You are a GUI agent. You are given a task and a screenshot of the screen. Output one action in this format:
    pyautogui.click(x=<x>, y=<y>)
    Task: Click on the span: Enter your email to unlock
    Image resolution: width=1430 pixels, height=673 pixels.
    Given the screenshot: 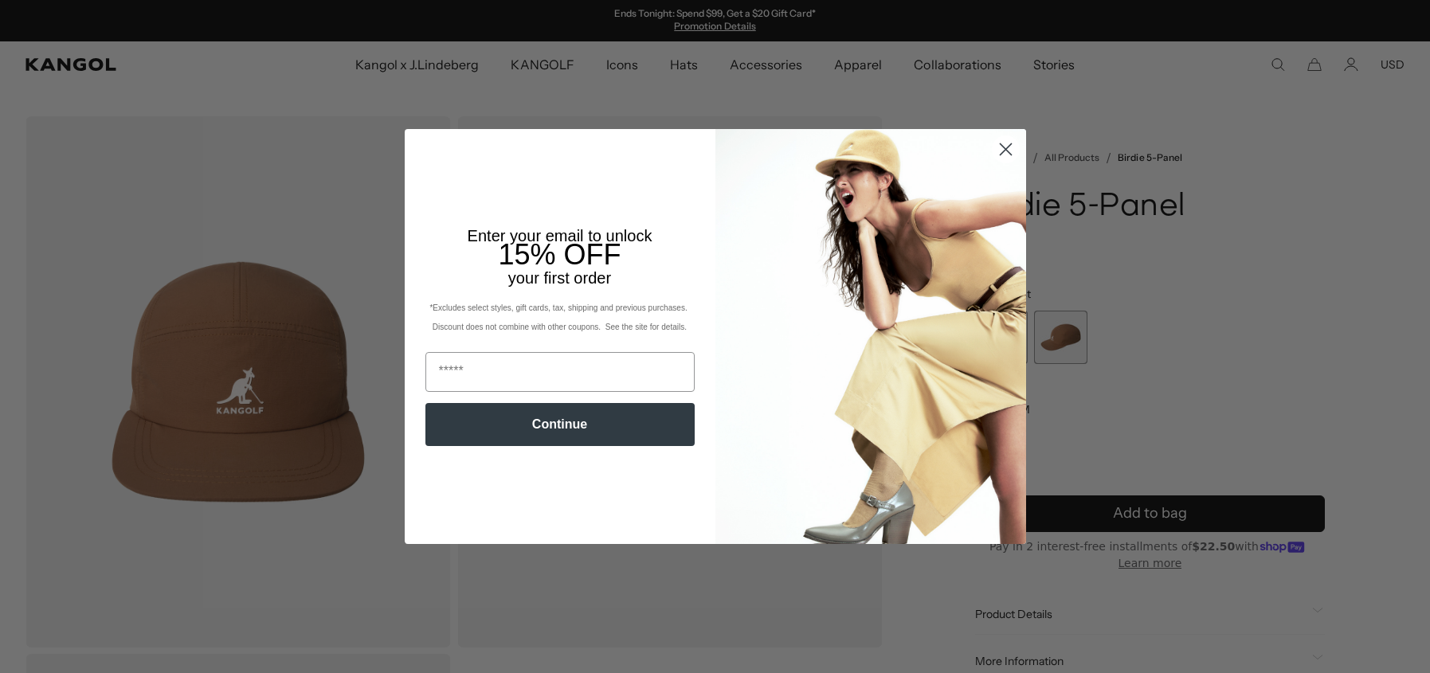 What is the action you would take?
    pyautogui.click(x=560, y=236)
    